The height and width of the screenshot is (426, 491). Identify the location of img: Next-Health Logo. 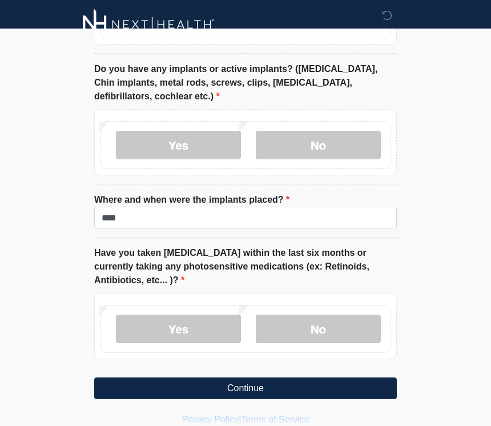
(148, 24).